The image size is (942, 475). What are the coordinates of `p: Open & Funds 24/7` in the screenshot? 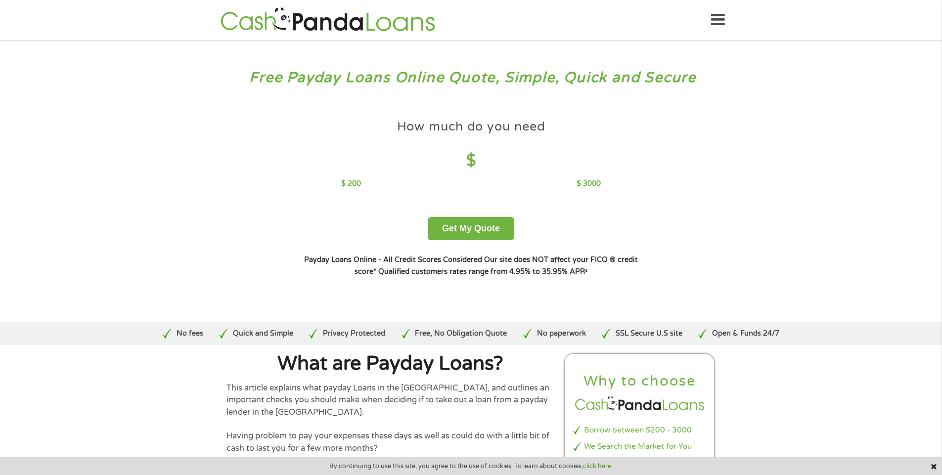 It's located at (746, 334).